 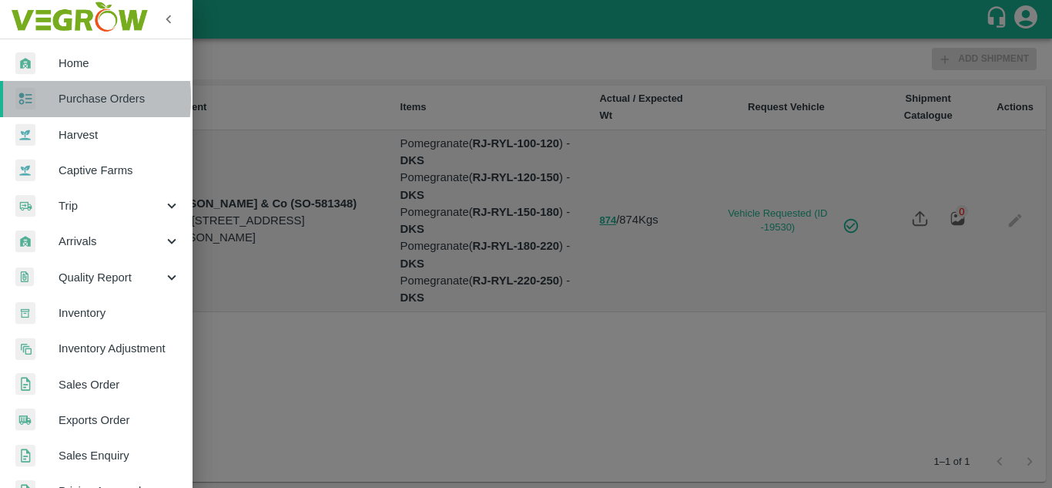 What do you see at coordinates (25, 348) in the screenshot?
I see `img: inventory` at bounding box center [25, 348].